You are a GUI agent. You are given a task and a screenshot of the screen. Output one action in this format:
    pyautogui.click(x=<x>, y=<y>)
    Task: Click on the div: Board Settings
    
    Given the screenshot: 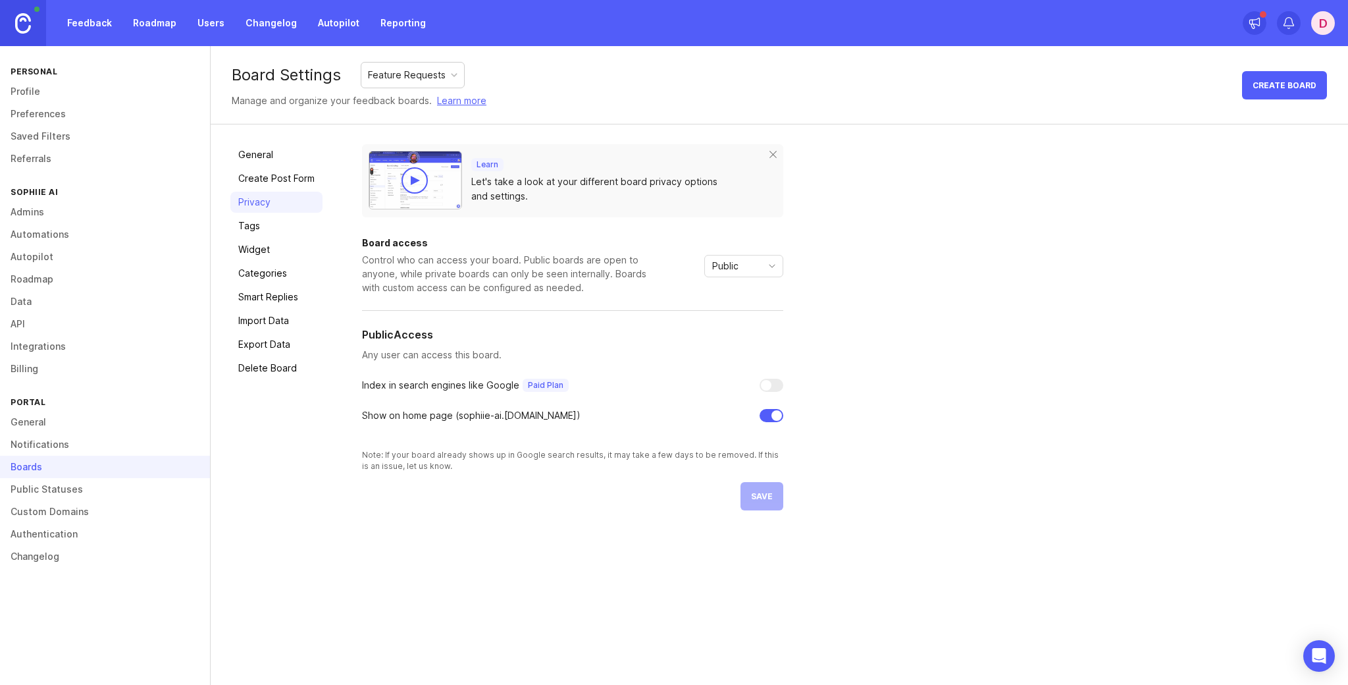 What is the action you would take?
    pyautogui.click(x=286, y=75)
    